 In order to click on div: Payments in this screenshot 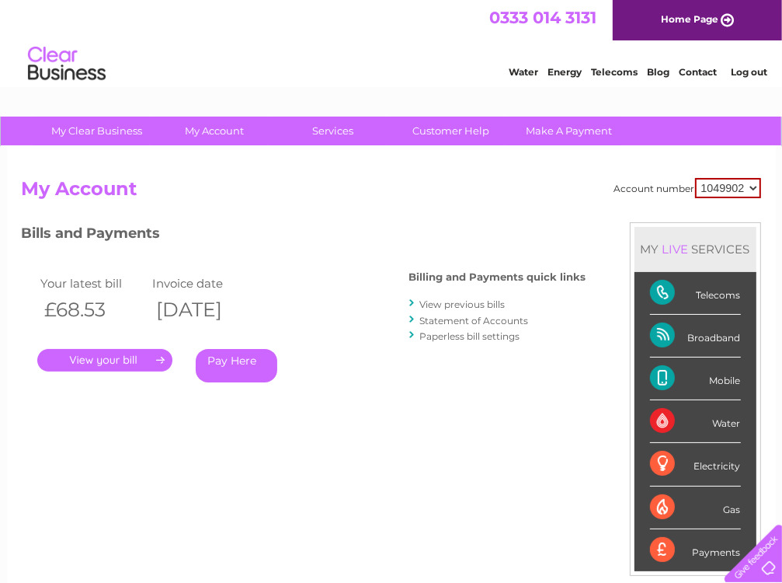, I will do `click(695, 550)`.